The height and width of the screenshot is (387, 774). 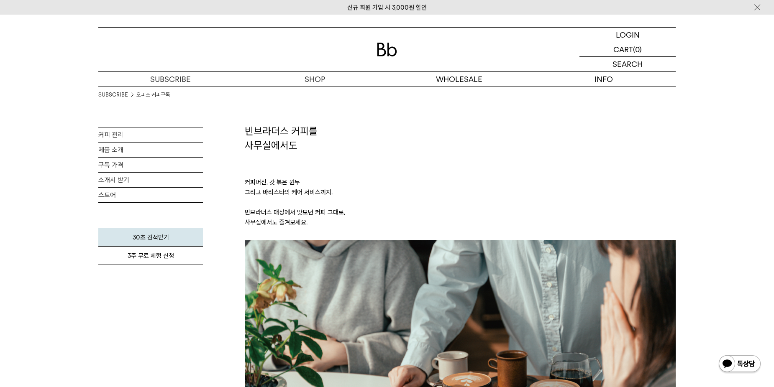 I want to click on p: SHOP, so click(x=315, y=79).